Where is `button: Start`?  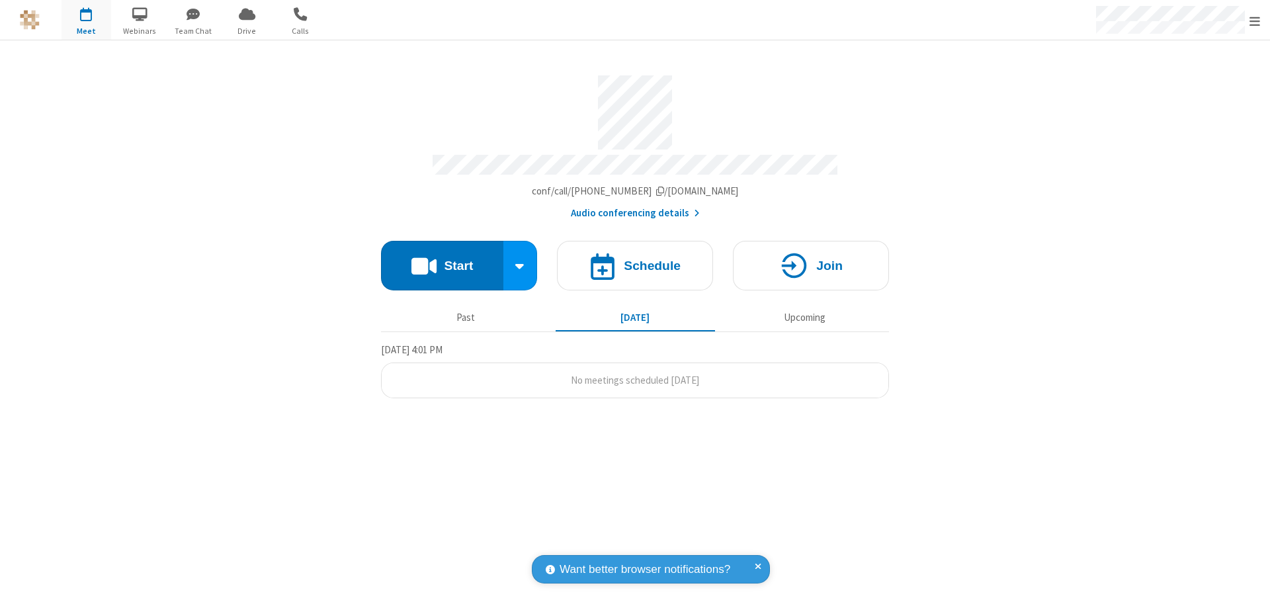
button: Start is located at coordinates (442, 265).